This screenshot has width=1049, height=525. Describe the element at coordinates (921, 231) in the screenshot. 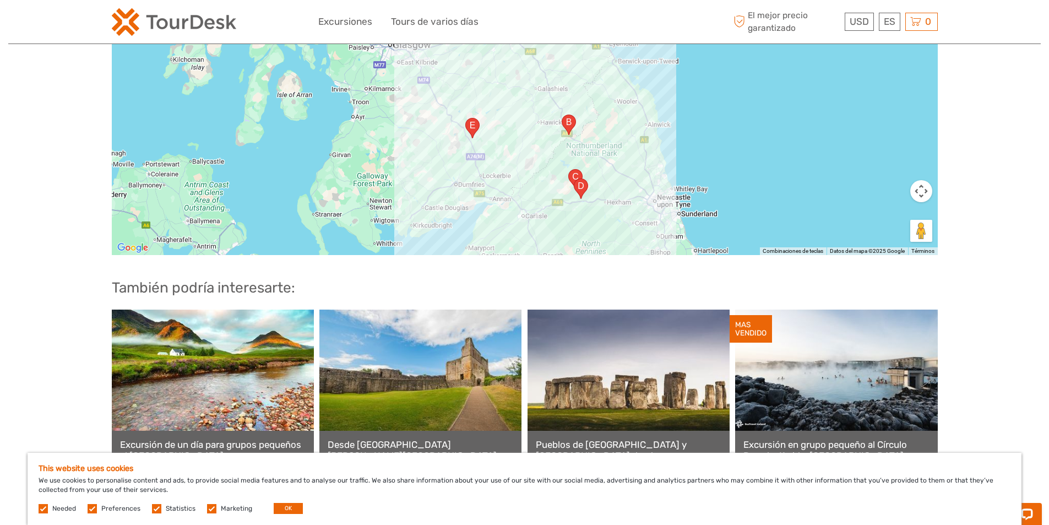

I see `button: Arrastra al hombrecito al mapa para abrir Street View` at that location.